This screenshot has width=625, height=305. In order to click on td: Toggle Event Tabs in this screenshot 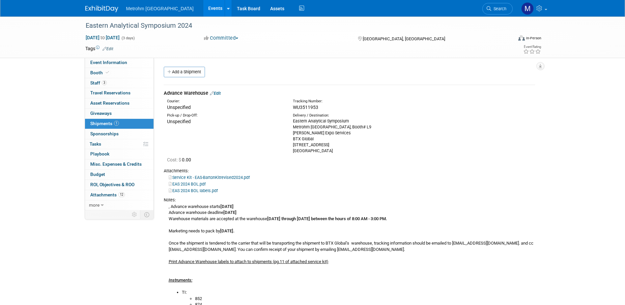, I will do `click(147, 214)`.